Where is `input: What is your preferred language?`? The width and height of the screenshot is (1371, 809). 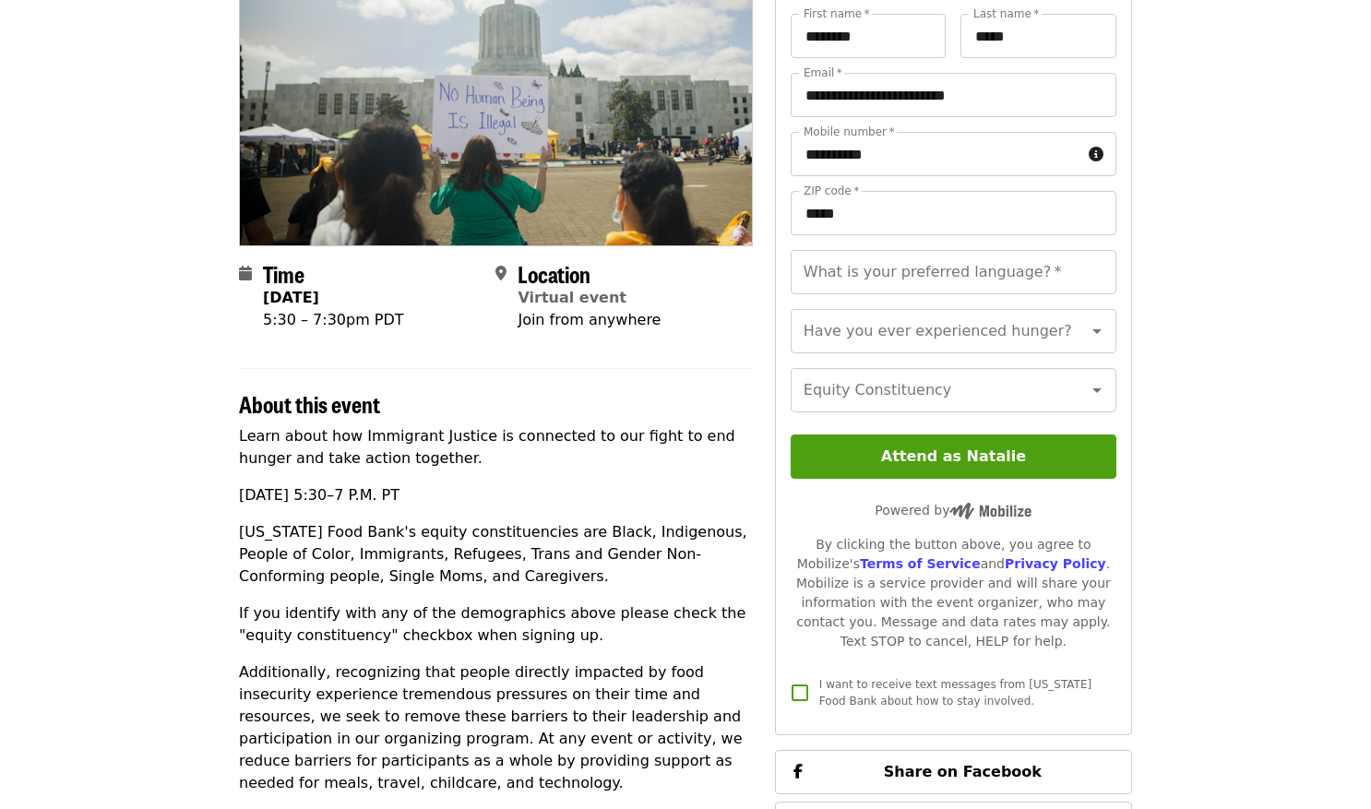 input: What is your preferred language? is located at coordinates (953, 272).